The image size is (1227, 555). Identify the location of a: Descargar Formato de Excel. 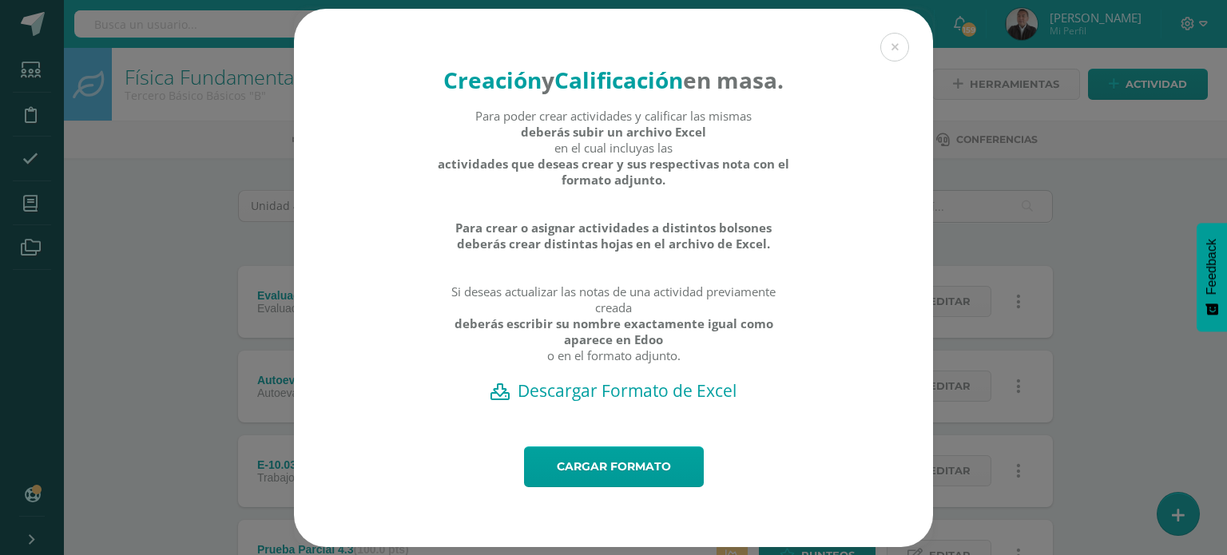
(613, 391).